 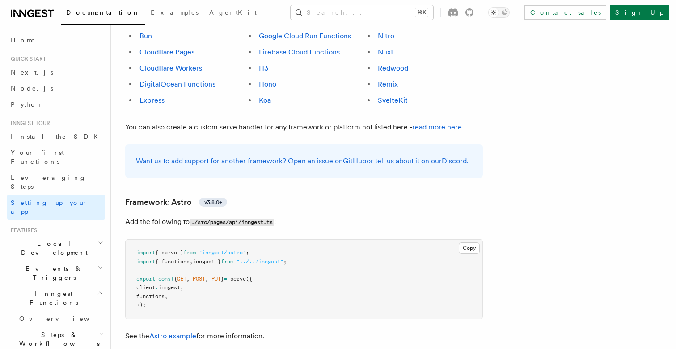 What do you see at coordinates (231, 223) in the screenshot?
I see `code: ./src/pages/api/inngest.ts` at bounding box center [231, 223].